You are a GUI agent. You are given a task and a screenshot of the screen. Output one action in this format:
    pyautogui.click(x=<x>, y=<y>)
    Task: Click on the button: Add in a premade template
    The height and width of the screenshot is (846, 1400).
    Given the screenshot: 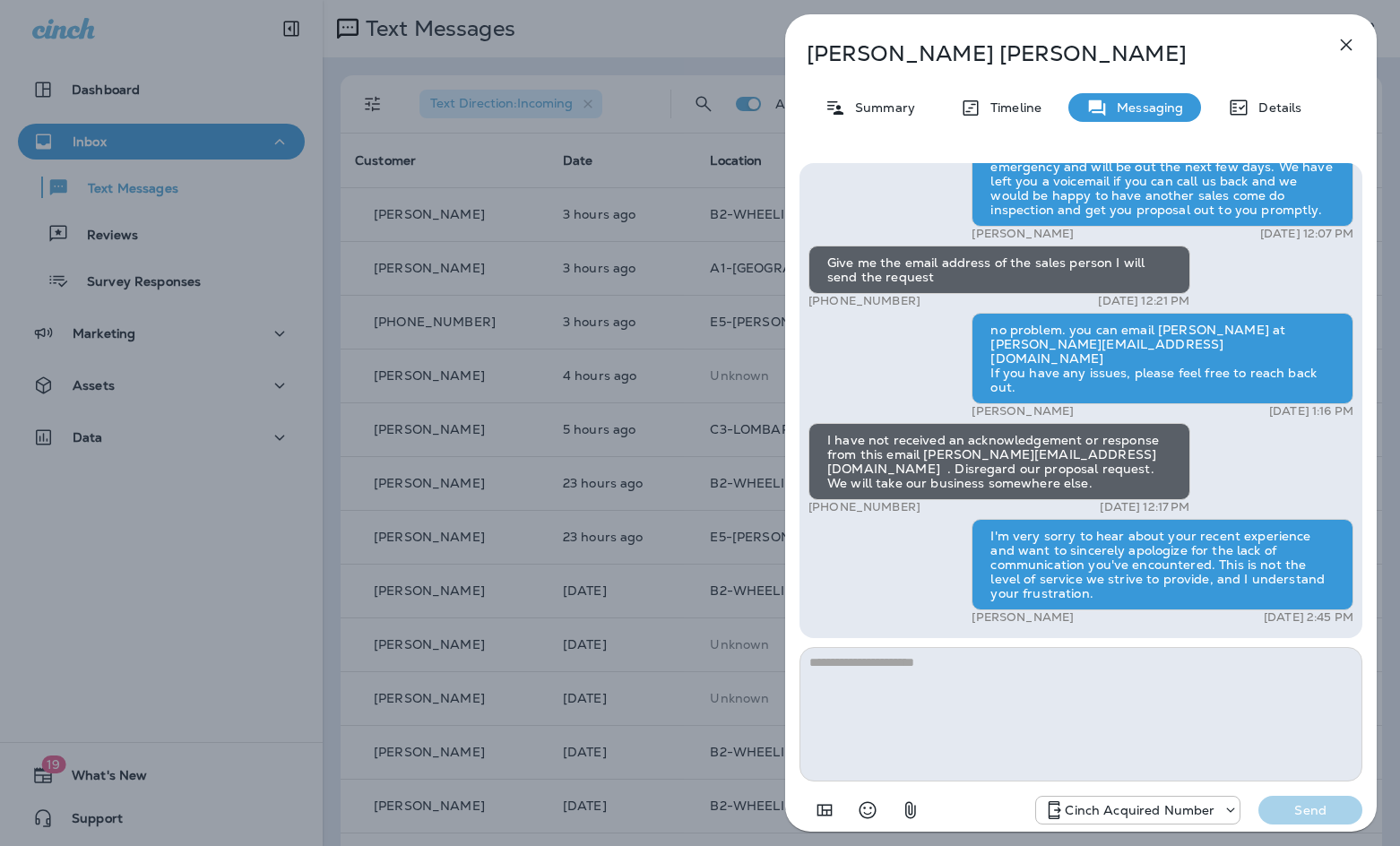 What is the action you would take?
    pyautogui.click(x=825, y=811)
    